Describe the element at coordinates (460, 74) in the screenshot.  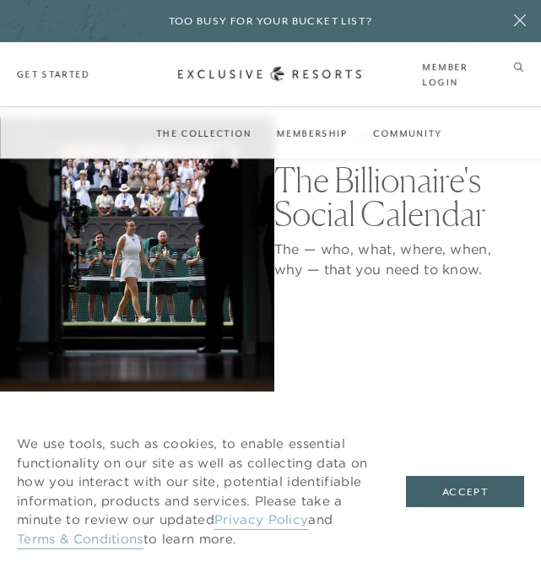
I see `a: Member Login` at that location.